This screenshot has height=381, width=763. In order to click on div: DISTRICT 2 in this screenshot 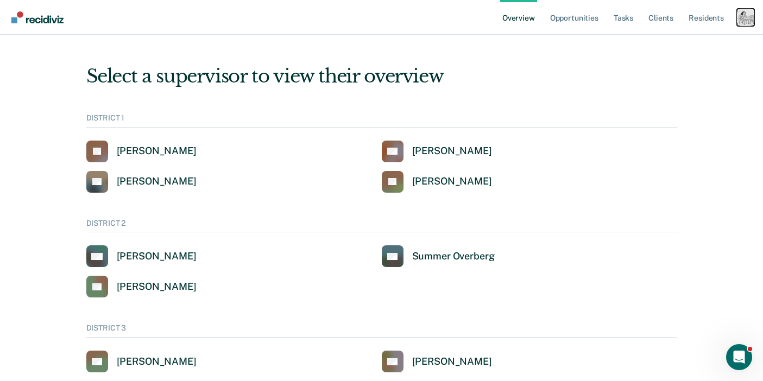, I will do `click(382, 226)`.